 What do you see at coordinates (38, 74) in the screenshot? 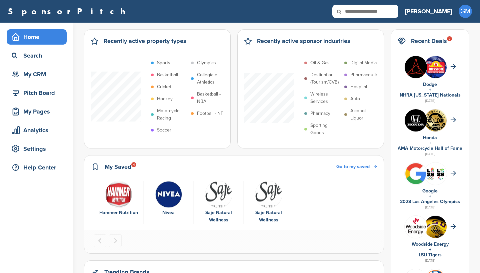
I see `div: My CRM` at bounding box center [38, 74].